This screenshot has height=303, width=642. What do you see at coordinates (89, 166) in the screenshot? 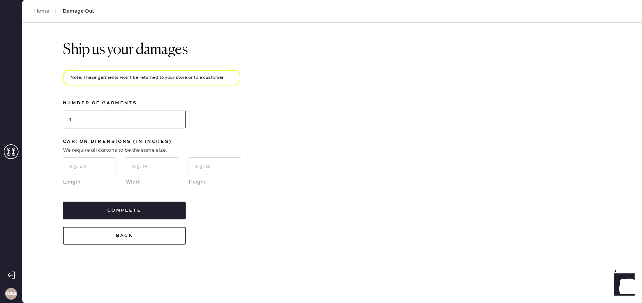
I see `input: e.g. 20` at bounding box center [89, 166].